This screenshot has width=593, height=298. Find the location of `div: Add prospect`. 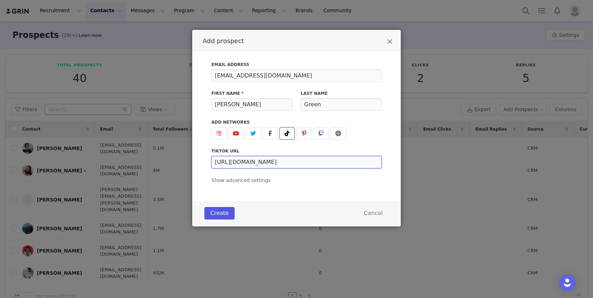

div: Add prospect is located at coordinates (296, 128).